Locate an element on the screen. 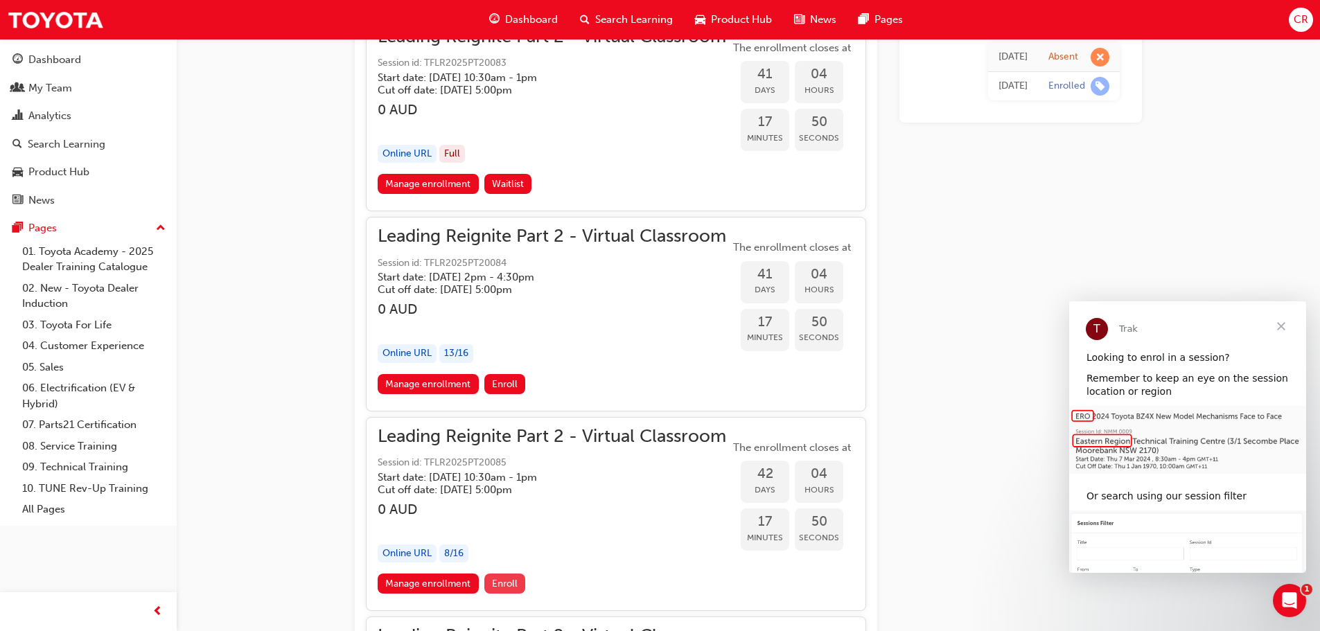  a: Analytics is located at coordinates (88, 116).